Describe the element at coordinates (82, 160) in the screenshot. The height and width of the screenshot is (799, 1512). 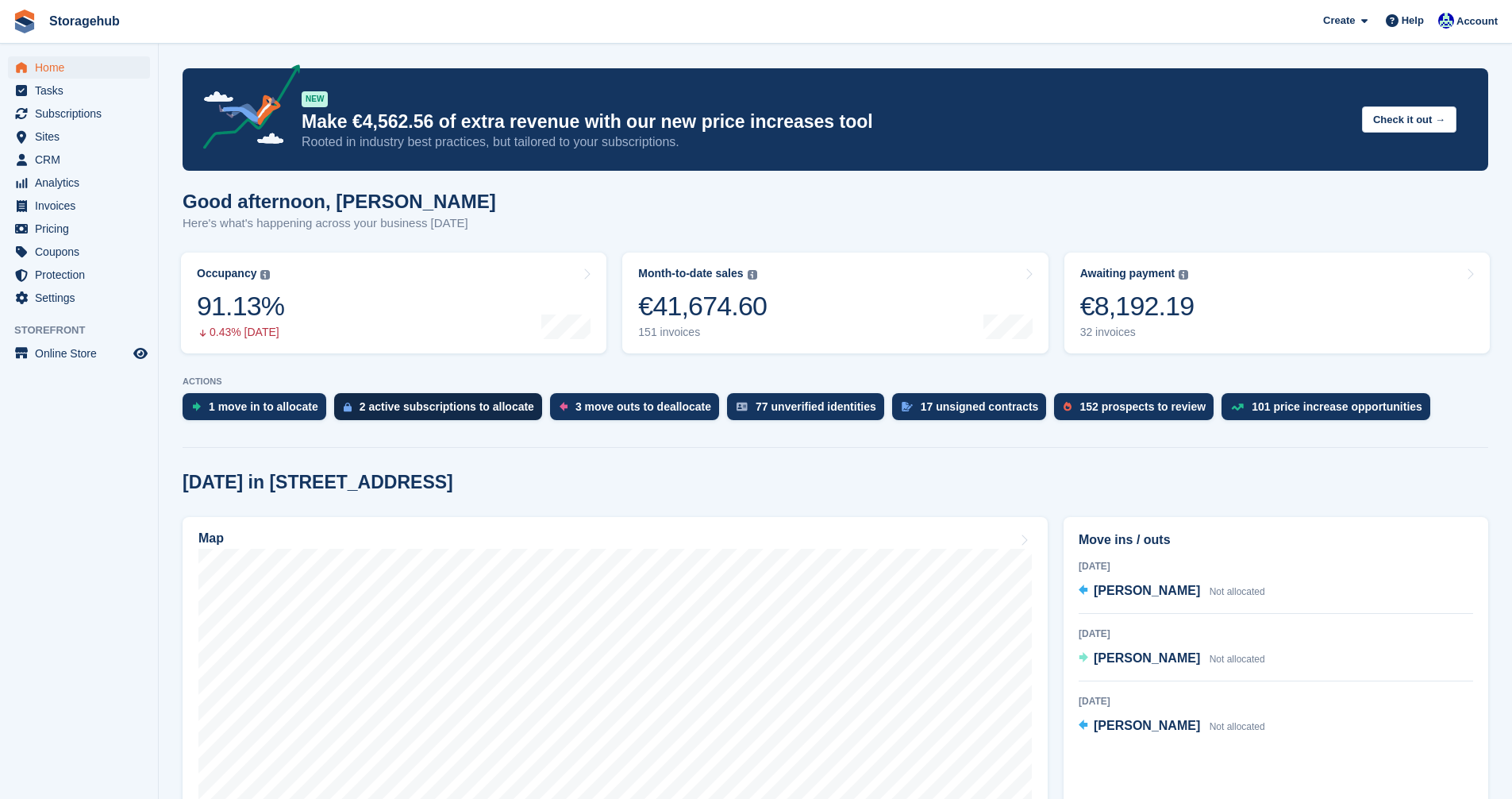
I see `span: CRM` at that location.